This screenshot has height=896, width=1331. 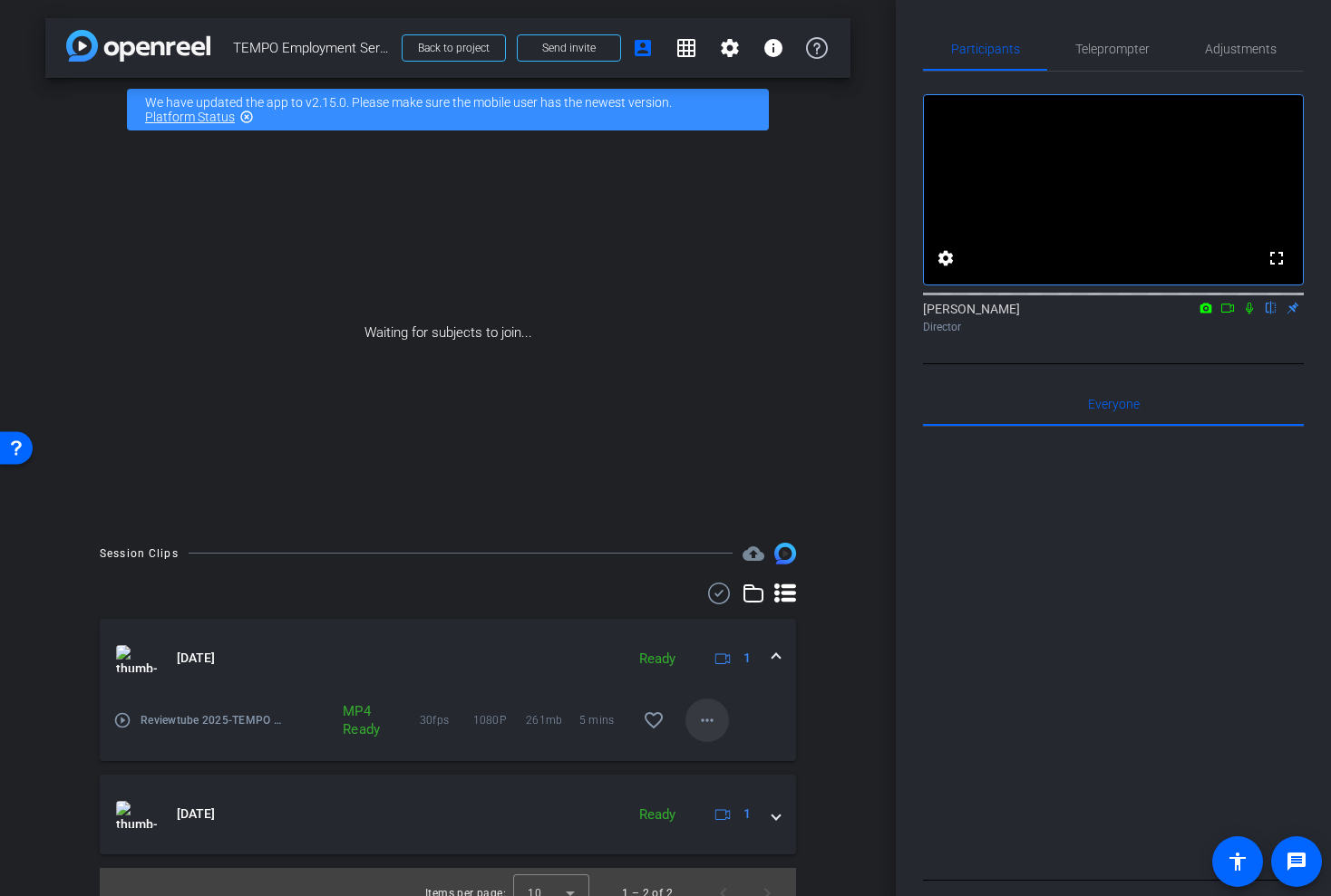 I want to click on span: 30fps, so click(x=446, y=720).